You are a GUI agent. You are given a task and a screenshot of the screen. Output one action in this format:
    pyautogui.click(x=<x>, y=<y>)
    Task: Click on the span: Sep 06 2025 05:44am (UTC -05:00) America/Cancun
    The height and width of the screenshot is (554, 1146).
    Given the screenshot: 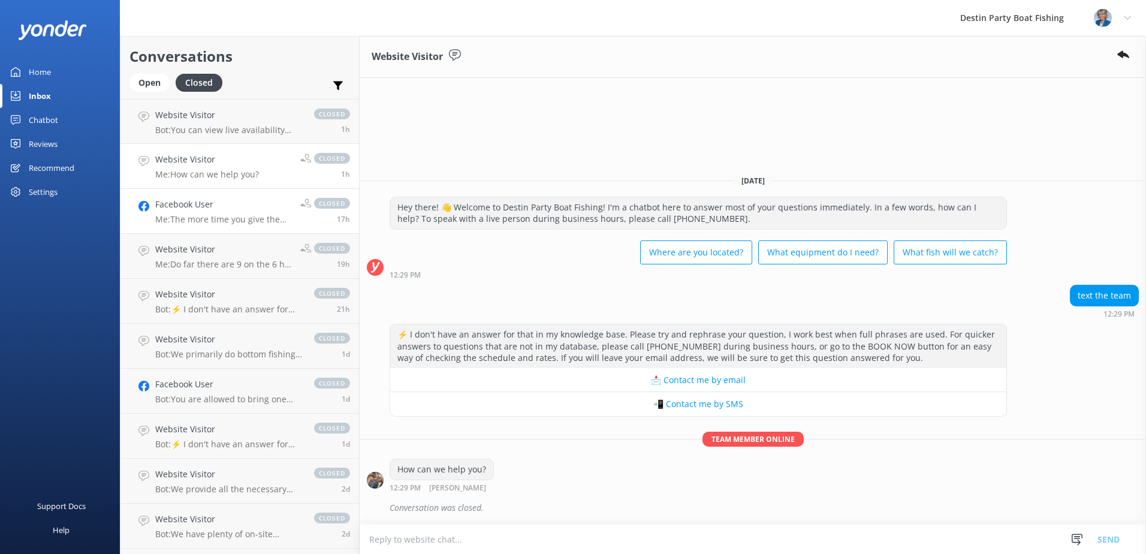 What is the action you would take?
    pyautogui.click(x=346, y=533)
    